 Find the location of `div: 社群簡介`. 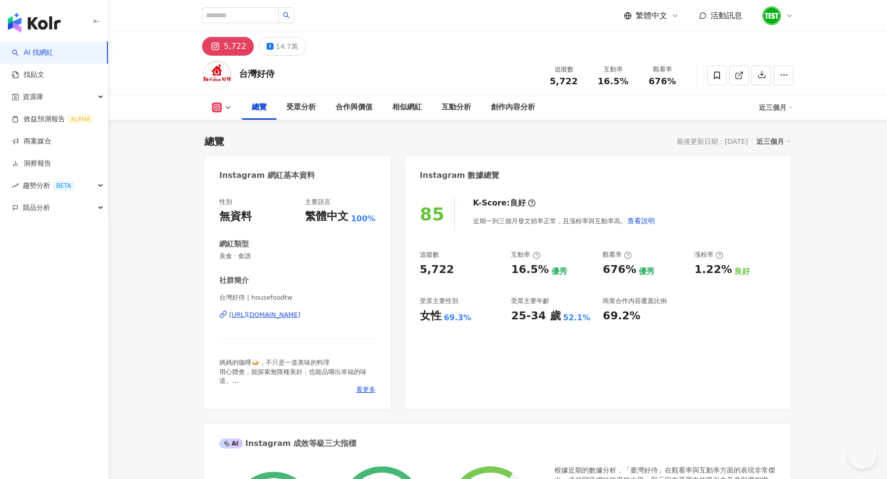

div: 社群簡介 is located at coordinates (234, 280).